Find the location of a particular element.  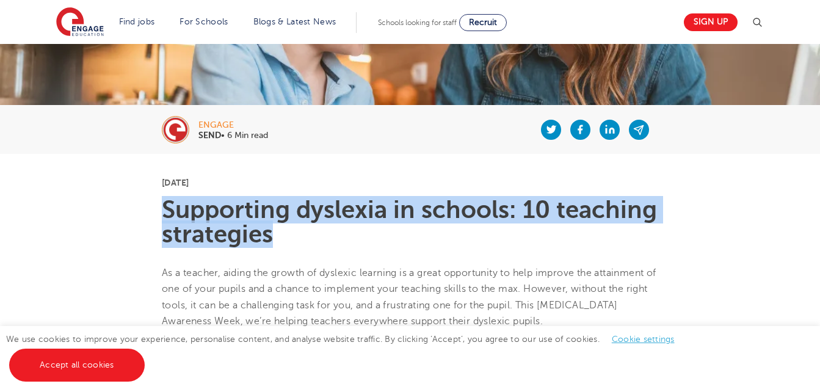

img: Engage Education is located at coordinates (80, 23).